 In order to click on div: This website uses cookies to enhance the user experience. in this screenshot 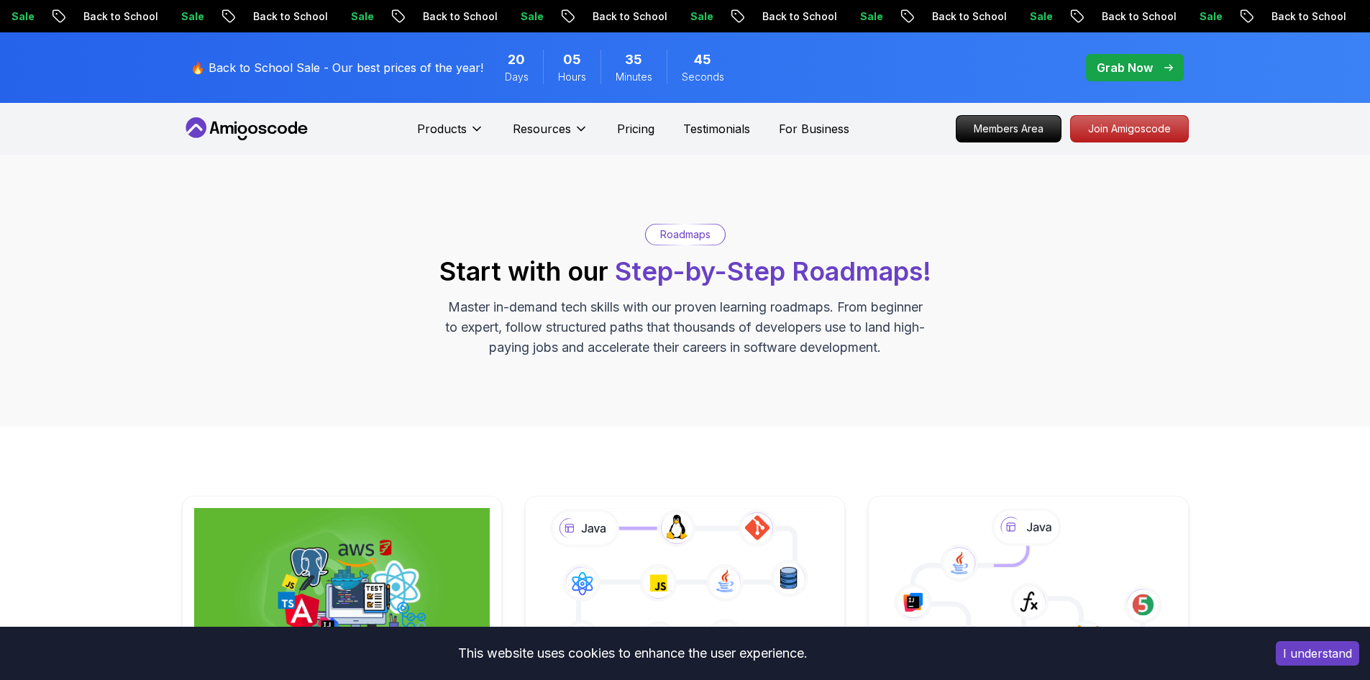, I will do `click(632, 653)`.